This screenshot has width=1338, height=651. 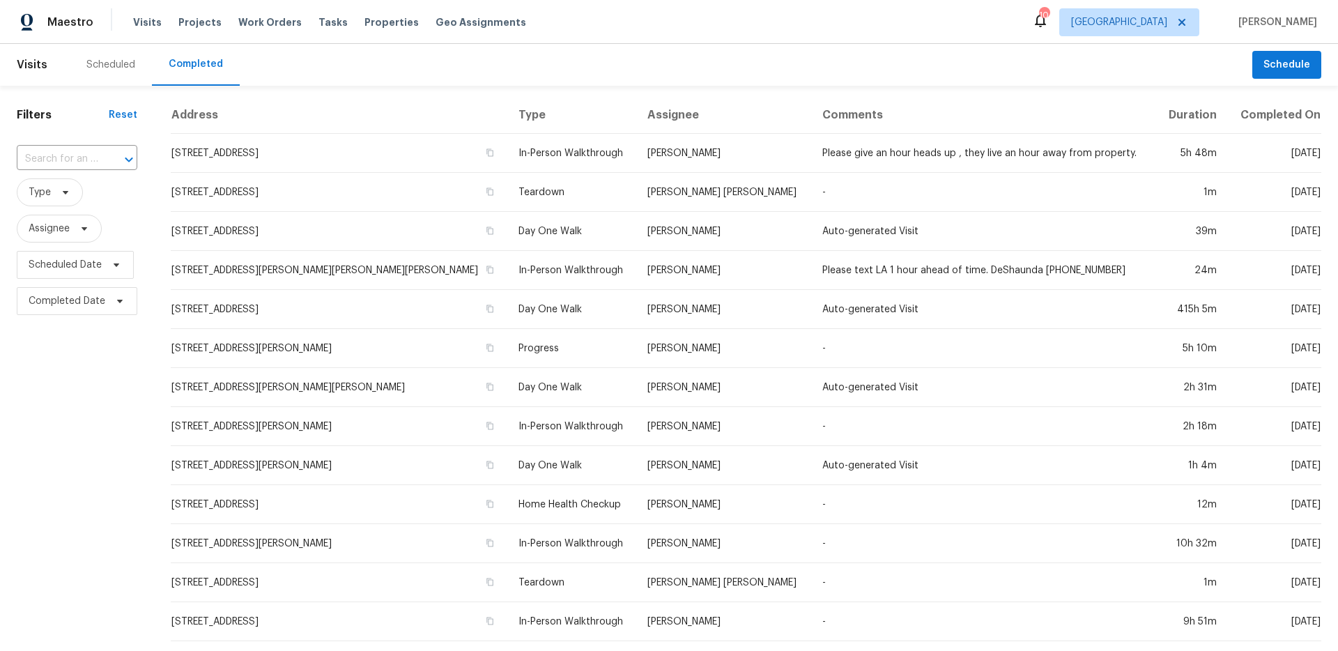 What do you see at coordinates (571, 115) in the screenshot?
I see `th: Type` at bounding box center [571, 115].